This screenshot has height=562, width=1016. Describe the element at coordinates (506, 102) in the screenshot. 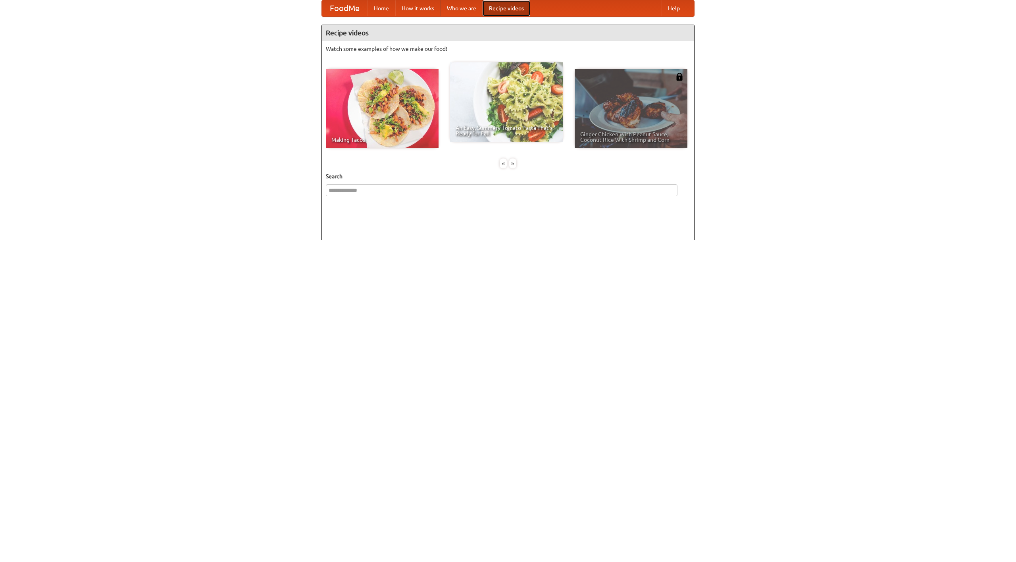

I see `a: An Easy, Summery Tomato Pasta That's Ready for Fall` at that location.